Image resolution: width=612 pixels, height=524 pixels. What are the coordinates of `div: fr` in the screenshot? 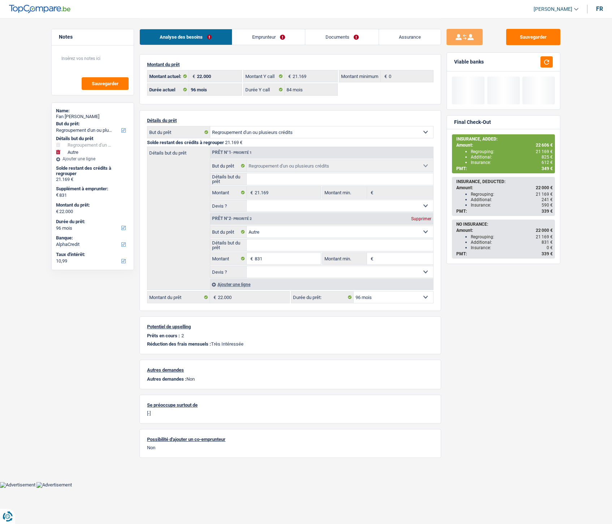 It's located at (599, 9).